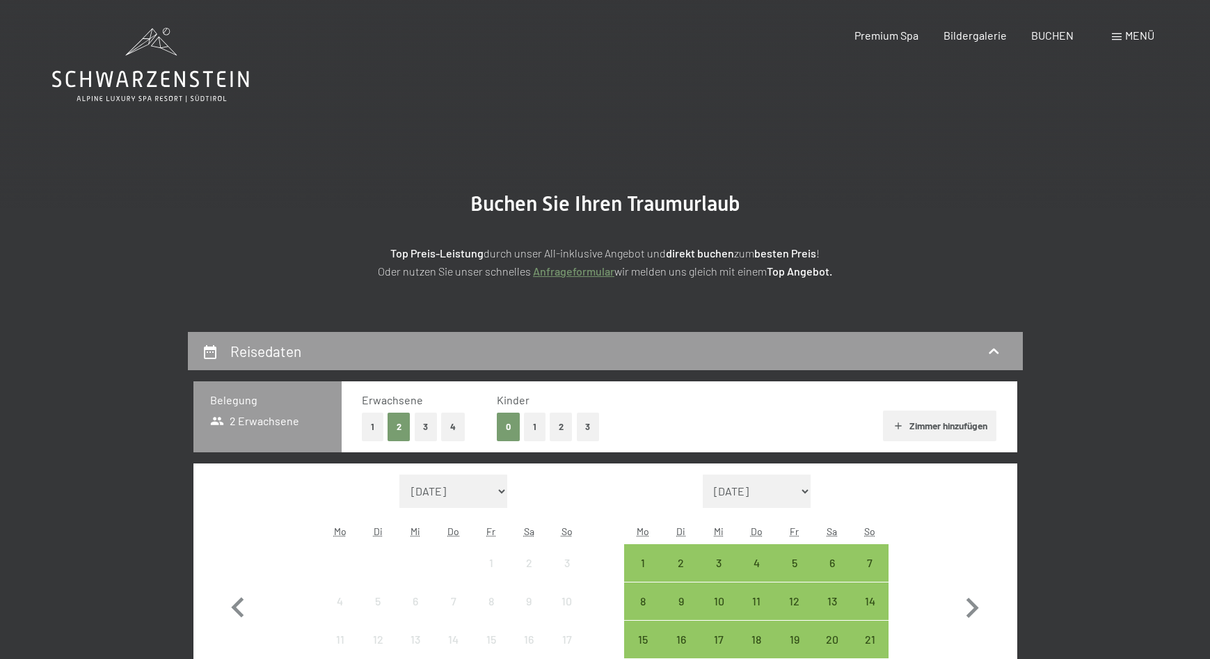 This screenshot has width=1210, height=659. Describe the element at coordinates (756, 639) in the screenshot. I see `div: Thu Sep 18 2025` at that location.